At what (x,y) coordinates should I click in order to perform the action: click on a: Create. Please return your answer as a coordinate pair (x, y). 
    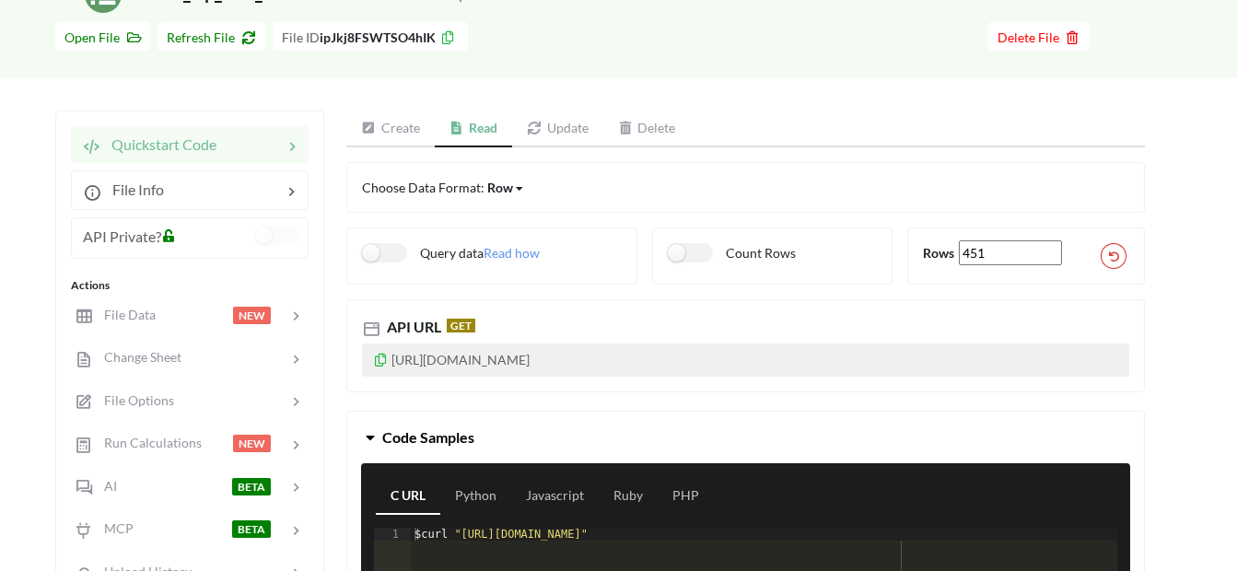
    Looking at the image, I should click on (391, 129).